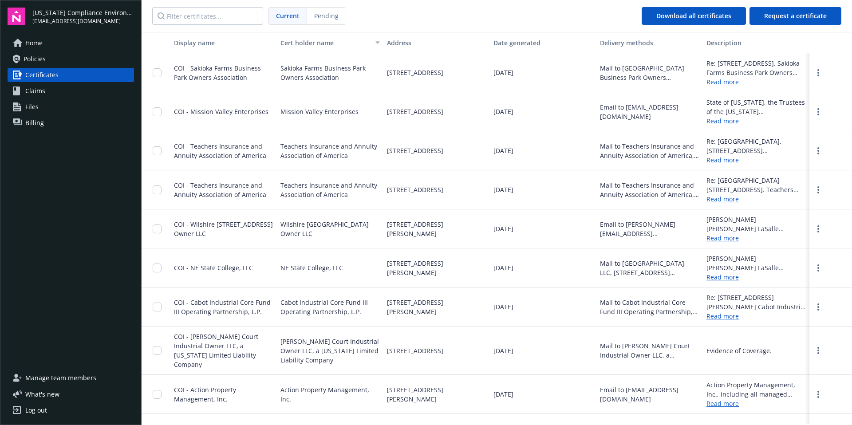  What do you see at coordinates (693, 16) in the screenshot?
I see `span: Download all certificates` at bounding box center [693, 16].